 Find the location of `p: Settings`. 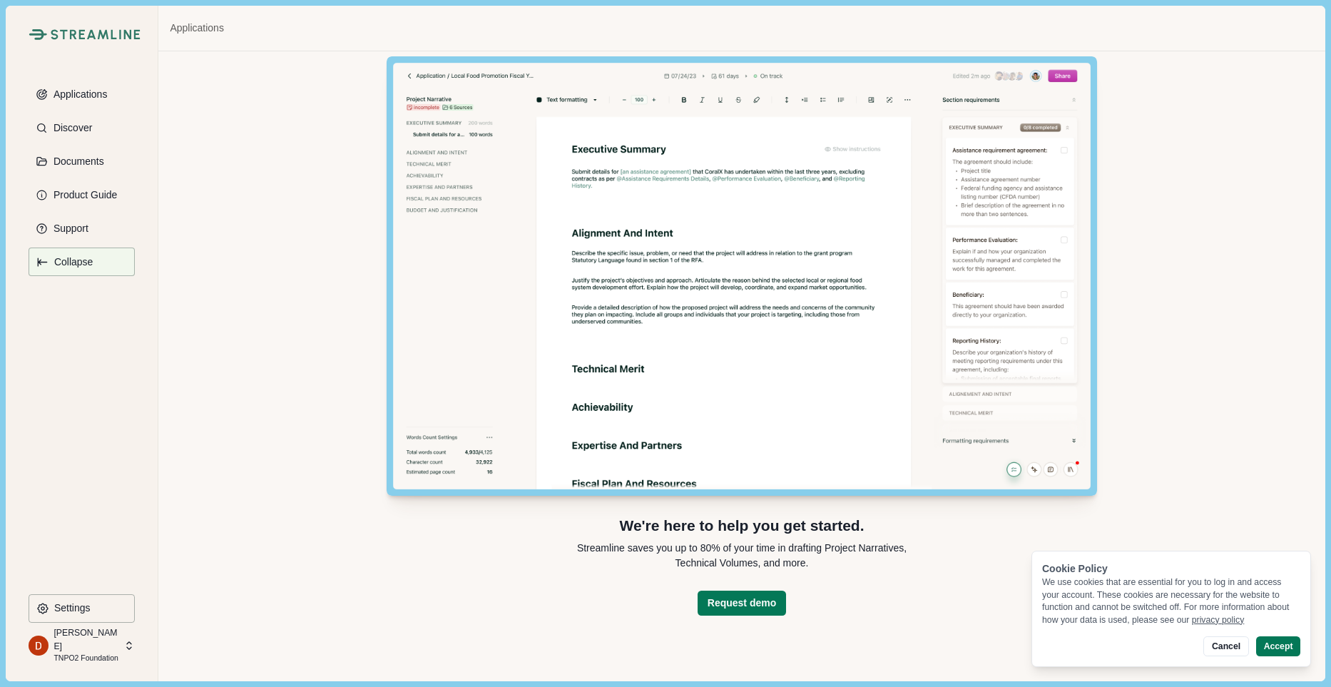

p: Settings is located at coordinates (70, 608).